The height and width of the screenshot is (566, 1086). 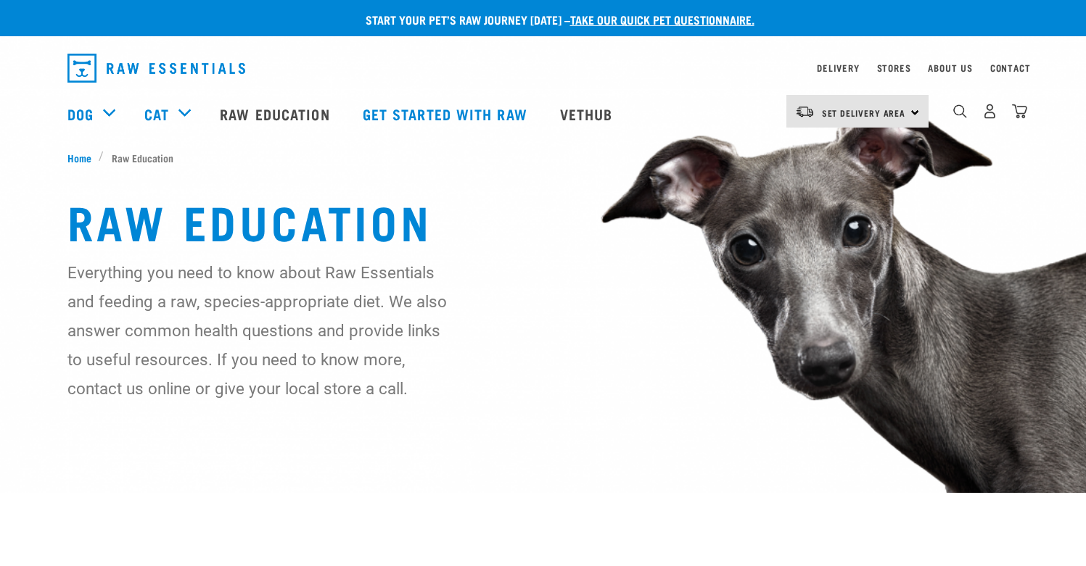 What do you see at coordinates (838, 67) in the screenshot?
I see `a: Delivery` at bounding box center [838, 67].